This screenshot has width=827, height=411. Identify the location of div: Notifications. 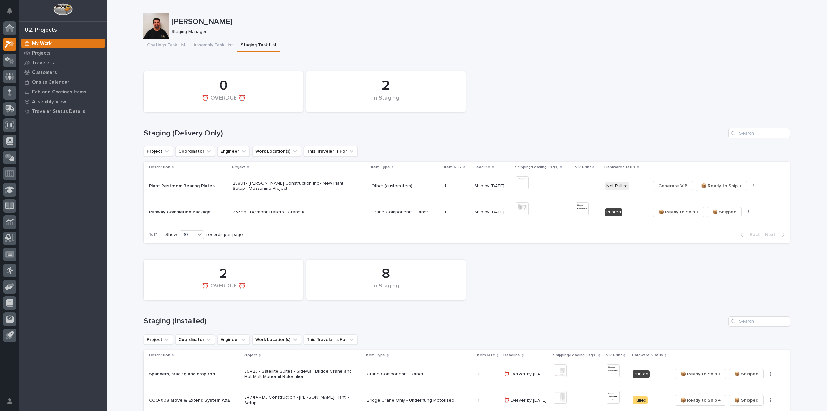
(12, 13).